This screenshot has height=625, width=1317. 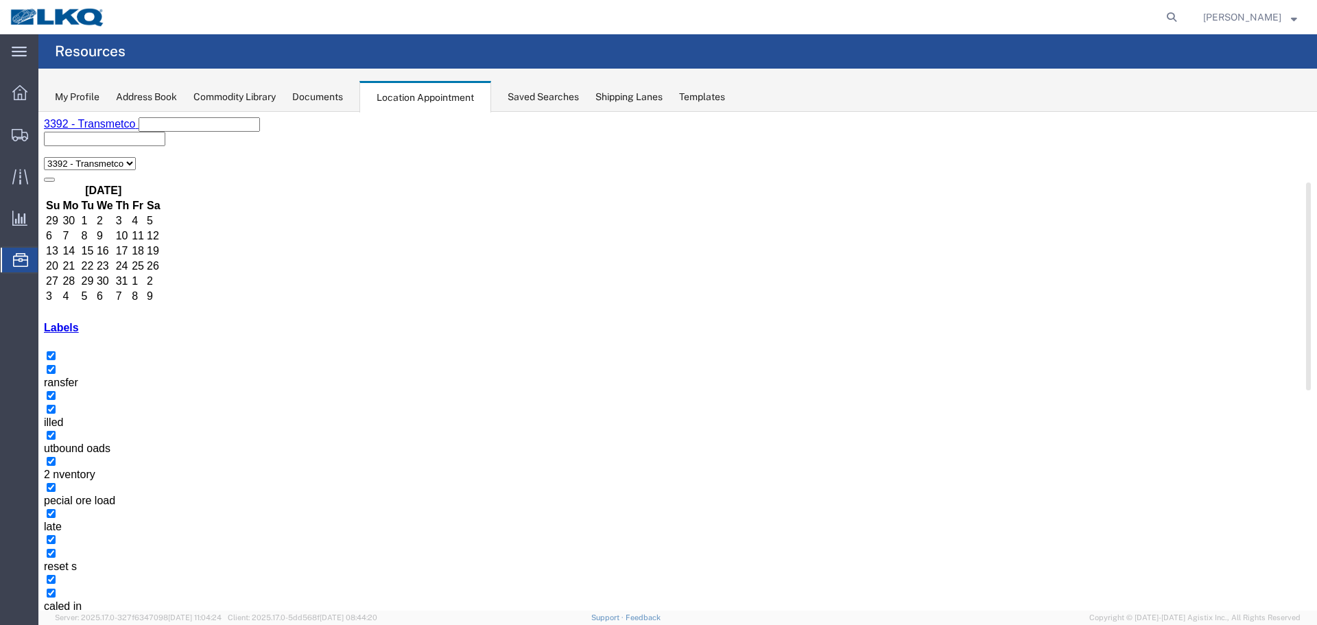 What do you see at coordinates (84, 124) in the screenshot?
I see `td: 10` at bounding box center [84, 124].